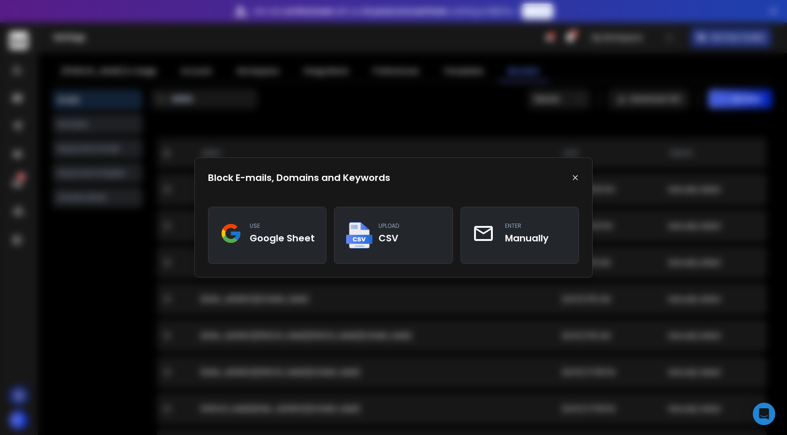  I want to click on h1: Block E-mails, Domains and Keywords, so click(299, 178).